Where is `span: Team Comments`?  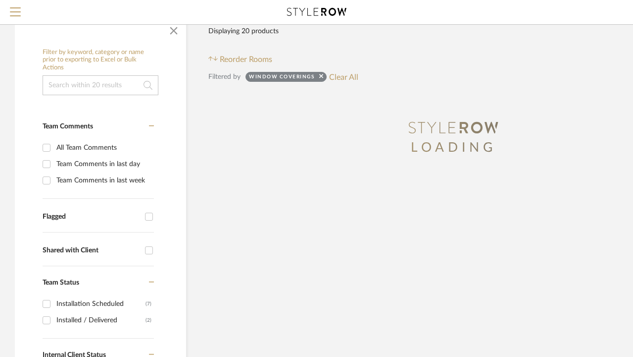 span: Team Comments is located at coordinates (68, 126).